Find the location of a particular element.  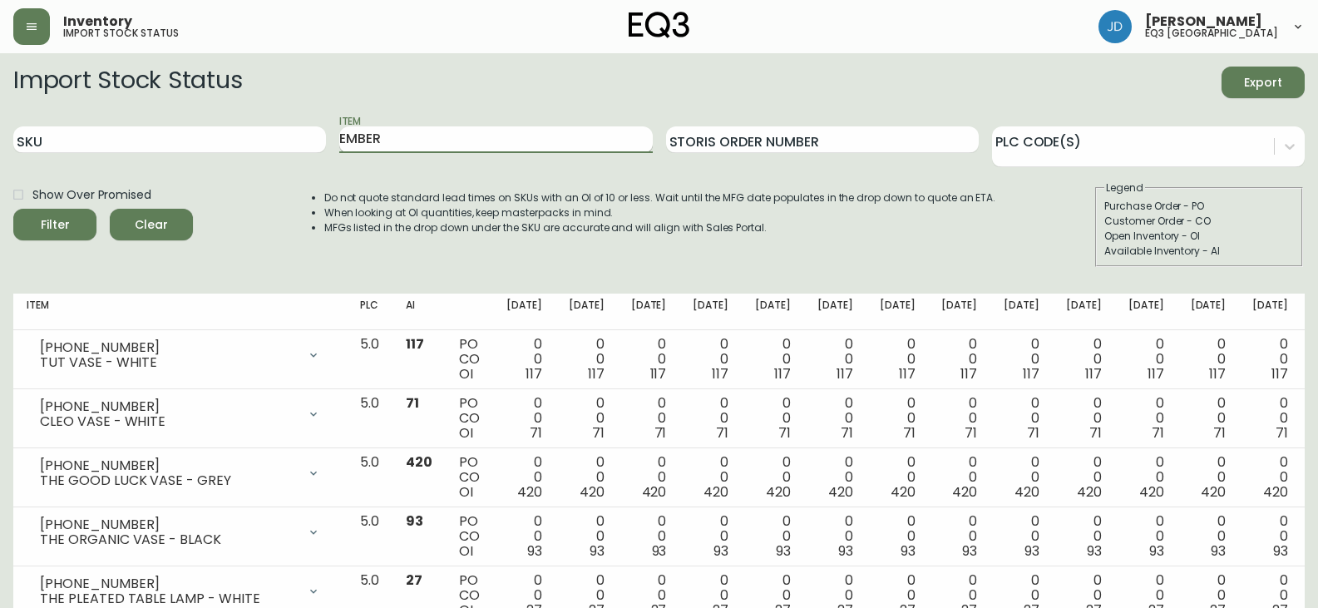

div: Customer Order - CO is located at coordinates (1199, 221).